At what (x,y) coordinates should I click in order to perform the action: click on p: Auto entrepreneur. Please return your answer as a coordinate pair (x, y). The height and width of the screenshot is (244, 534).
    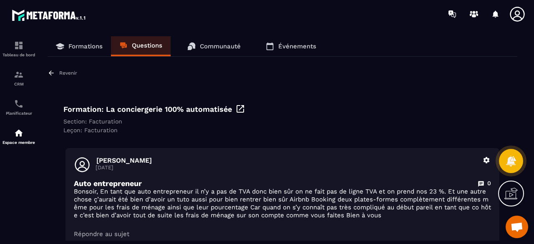
    Looking at the image, I should click on (108, 183).